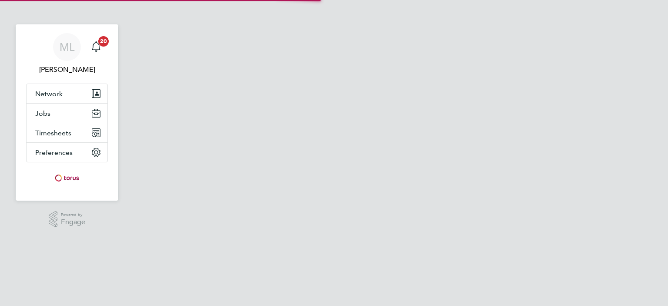 The image size is (668, 306). I want to click on a: Powered byEngage, so click(67, 219).